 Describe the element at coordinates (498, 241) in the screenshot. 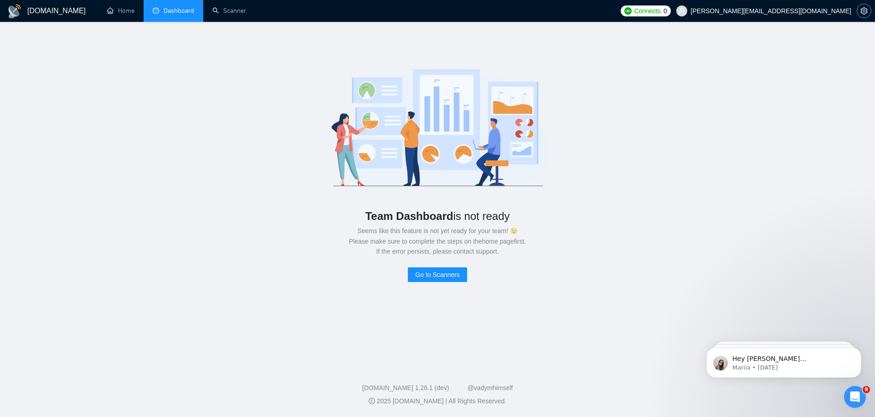

I see `a: home page` at that location.